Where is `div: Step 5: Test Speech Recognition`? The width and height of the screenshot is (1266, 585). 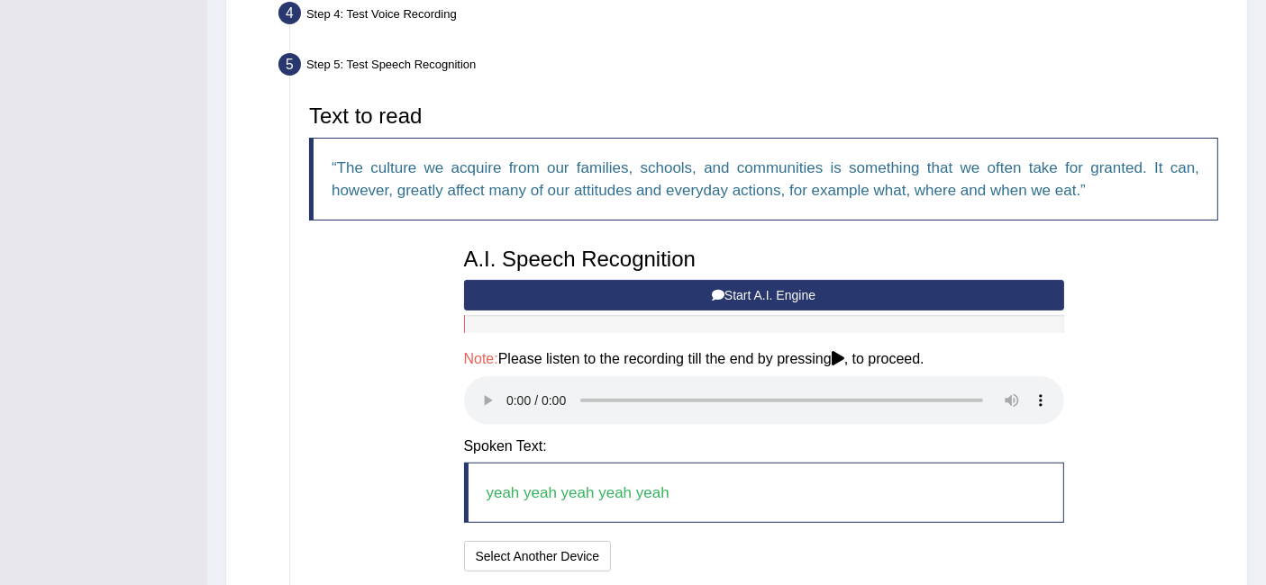 div: Step 5: Test Speech Recognition is located at coordinates (754, 68).